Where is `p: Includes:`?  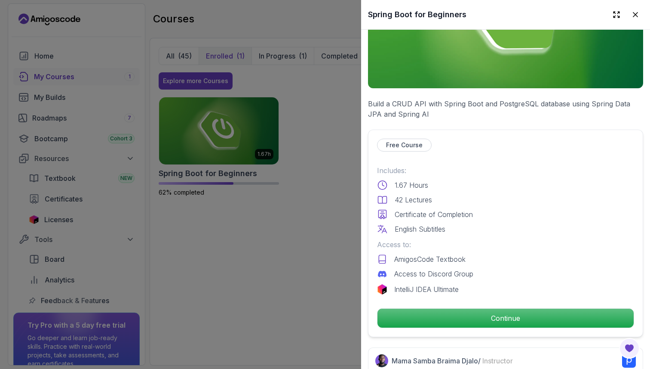
p: Includes: is located at coordinates (506, 170).